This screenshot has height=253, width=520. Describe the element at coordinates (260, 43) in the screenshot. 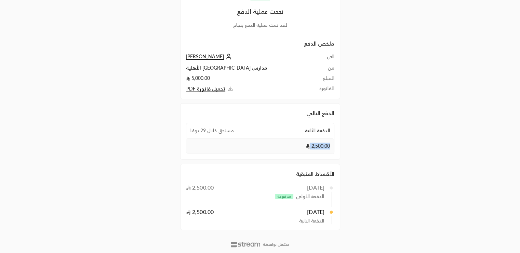

I see `h2: ملخص الدفع` at that location.